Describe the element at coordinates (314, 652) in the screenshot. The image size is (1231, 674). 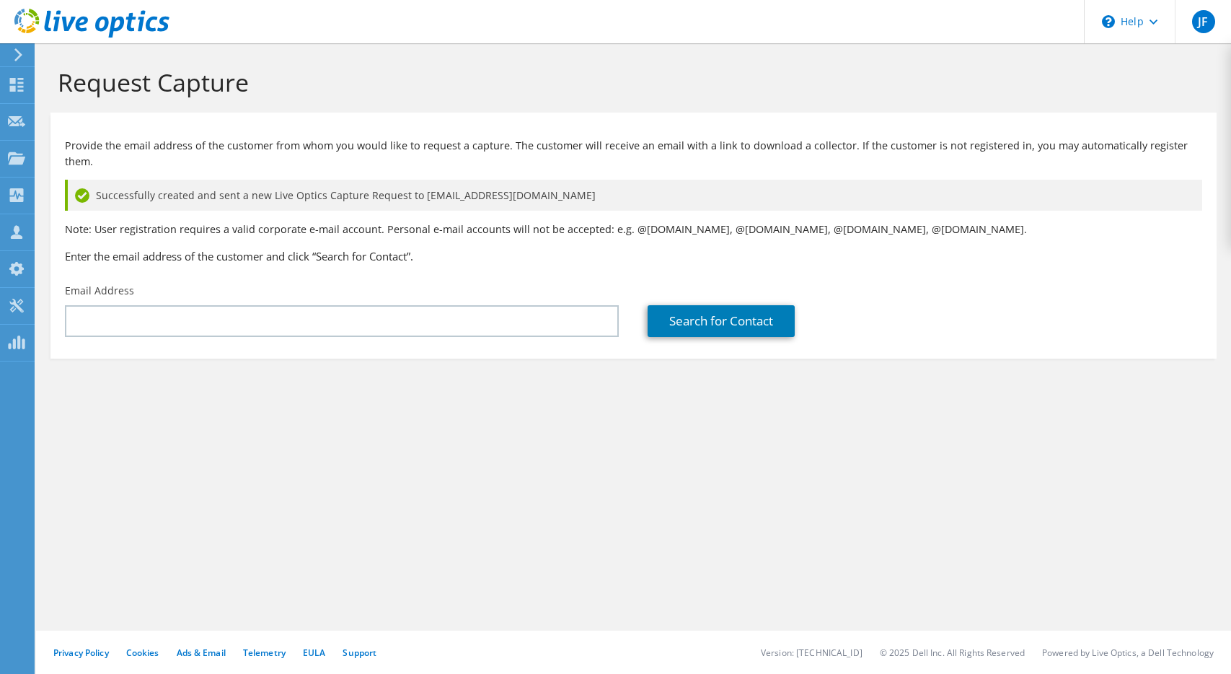
I see `a: EULA` at that location.